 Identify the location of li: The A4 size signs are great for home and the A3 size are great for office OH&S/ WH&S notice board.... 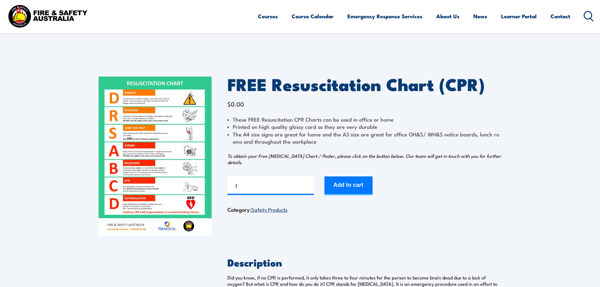
(364, 138).